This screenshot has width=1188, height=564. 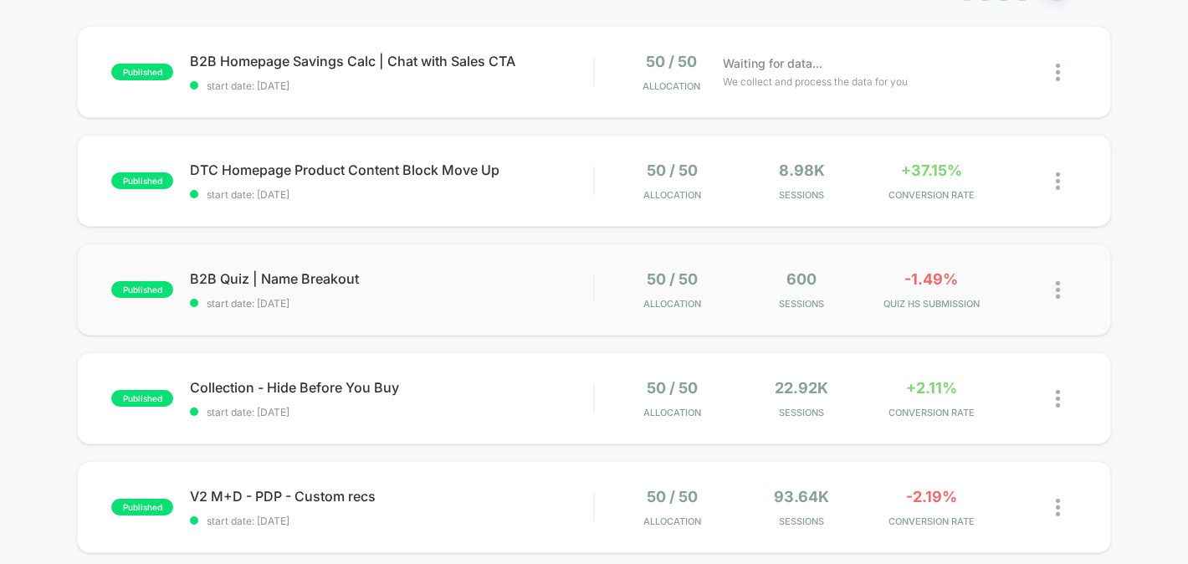 What do you see at coordinates (801, 387) in the screenshot?
I see `span: 22.92k` at bounding box center [801, 387].